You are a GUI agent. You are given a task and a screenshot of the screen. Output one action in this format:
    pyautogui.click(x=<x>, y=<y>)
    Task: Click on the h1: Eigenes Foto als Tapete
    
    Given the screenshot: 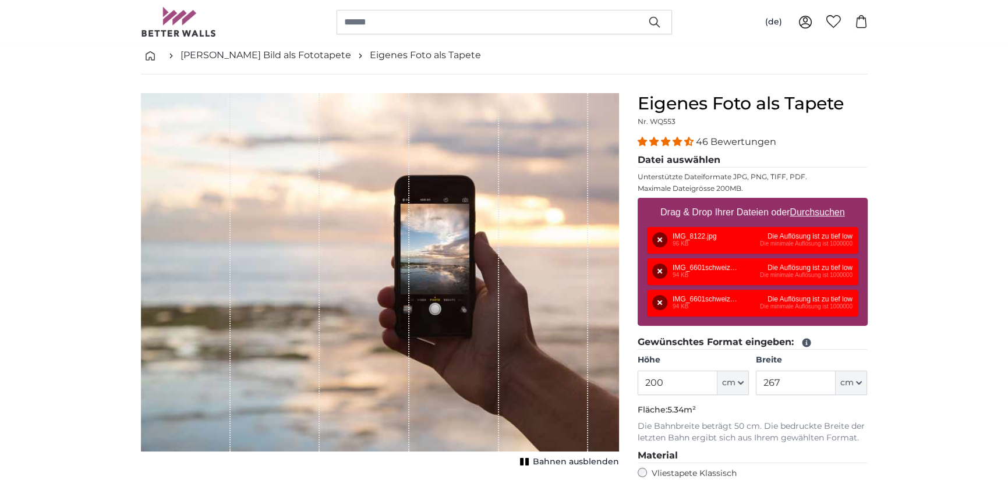 What is the action you would take?
    pyautogui.click(x=752, y=104)
    